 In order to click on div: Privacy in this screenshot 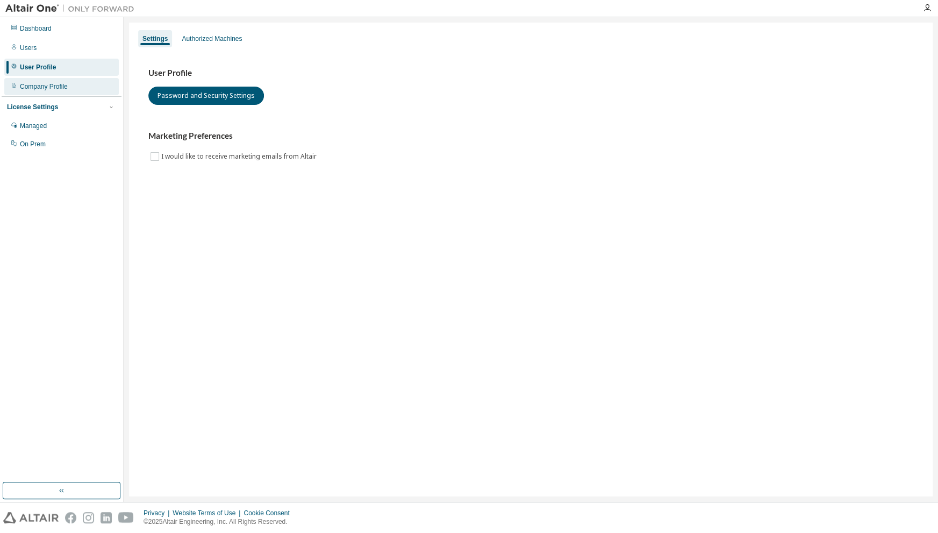, I will do `click(158, 513)`.